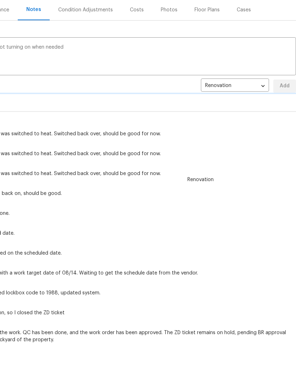  I want to click on div: Condition Adjustments, so click(86, 10).